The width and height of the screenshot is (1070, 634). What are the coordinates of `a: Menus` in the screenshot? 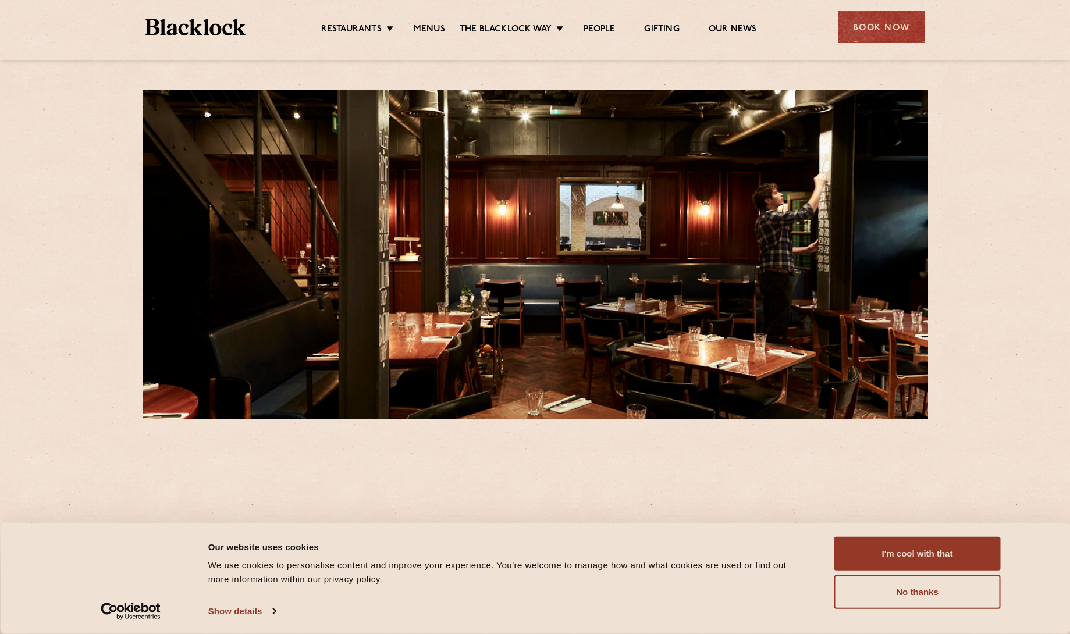 It's located at (429, 30).